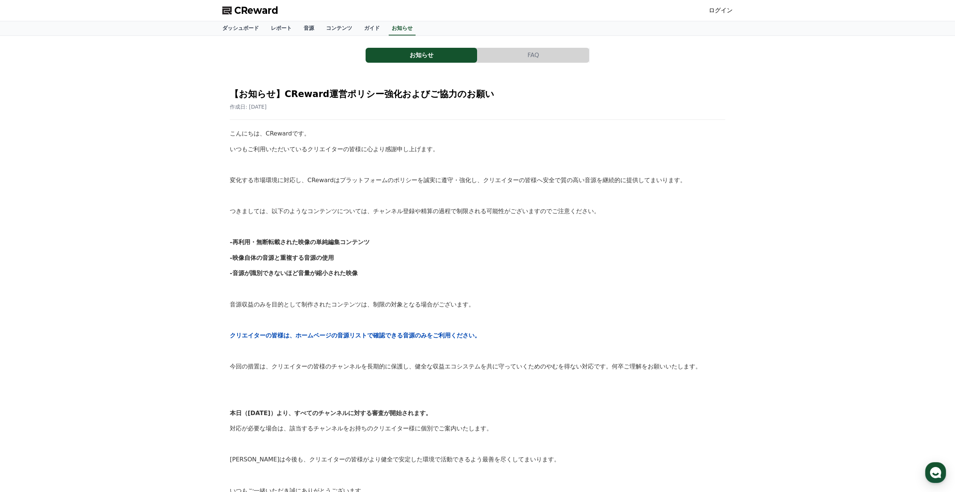 Image resolution: width=955 pixels, height=492 pixels. Describe the element at coordinates (339, 28) in the screenshot. I see `a: コンテンツ` at that location.